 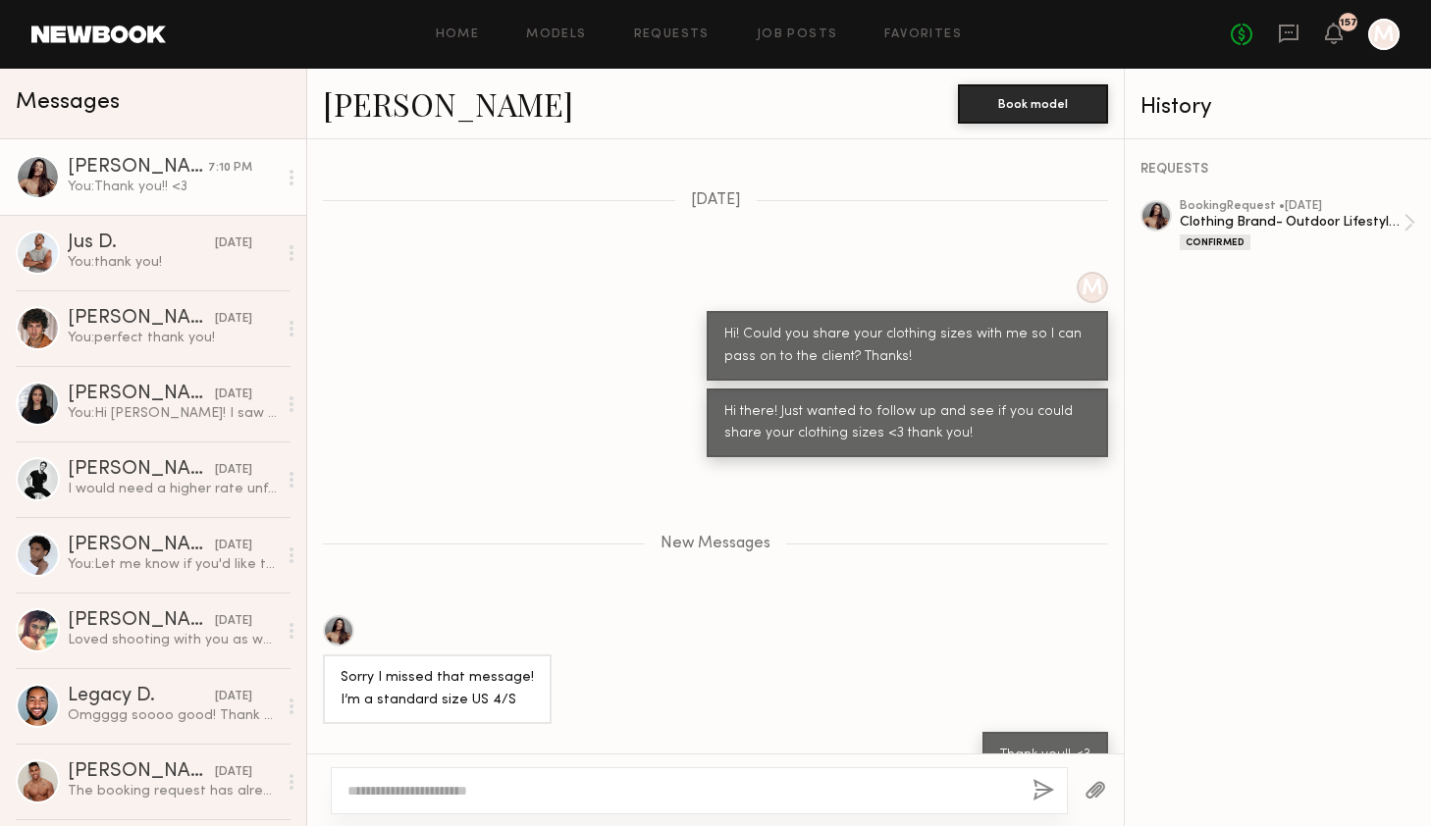 I want to click on a: Job Posts, so click(x=797, y=34).